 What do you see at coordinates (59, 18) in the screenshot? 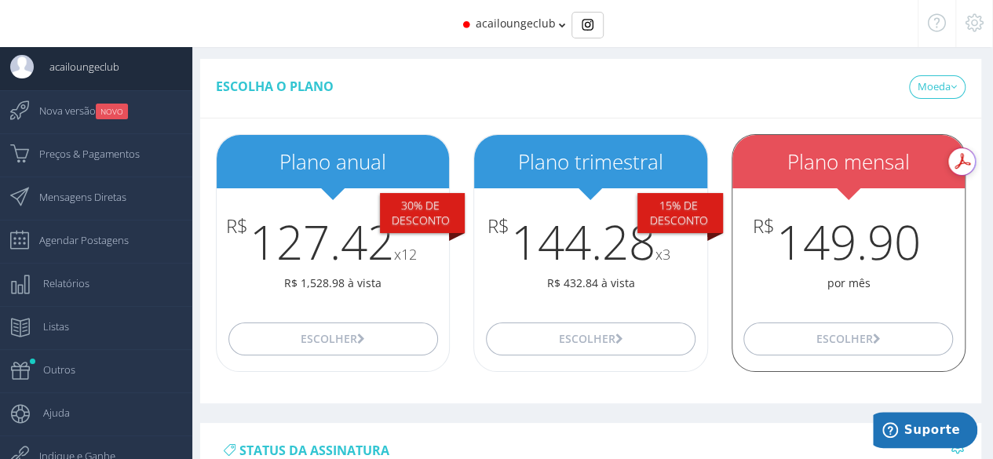
I see `span: Suporte` at bounding box center [59, 18].